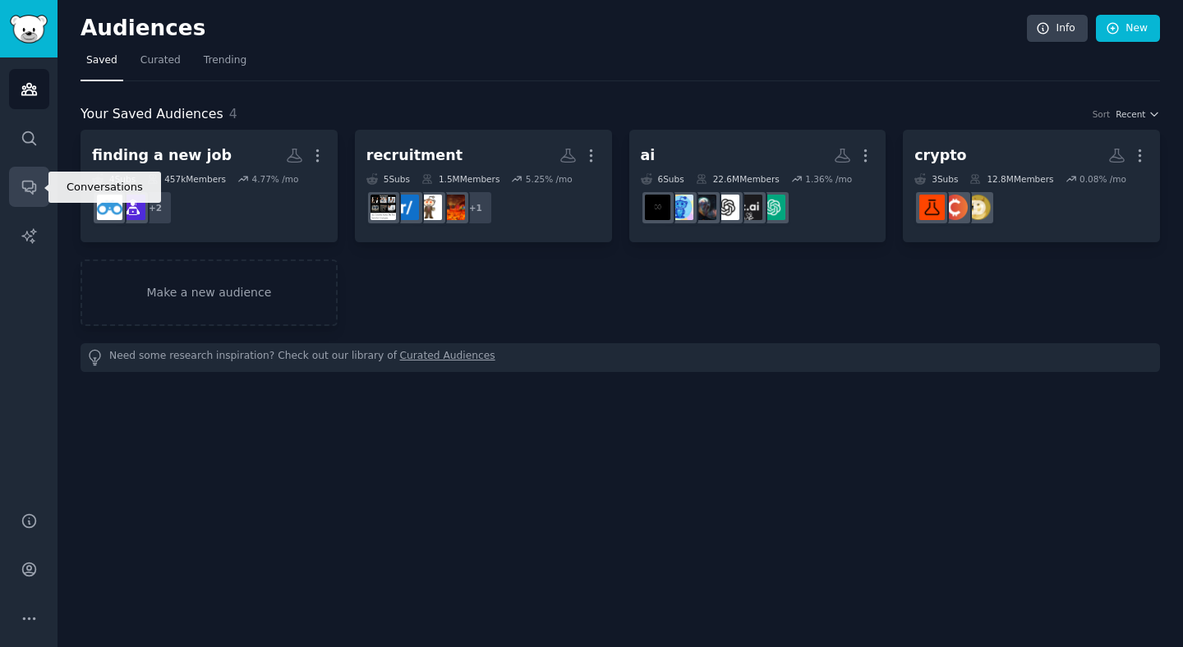 The height and width of the screenshot is (647, 1183). I want to click on h2: Audiences, so click(554, 29).